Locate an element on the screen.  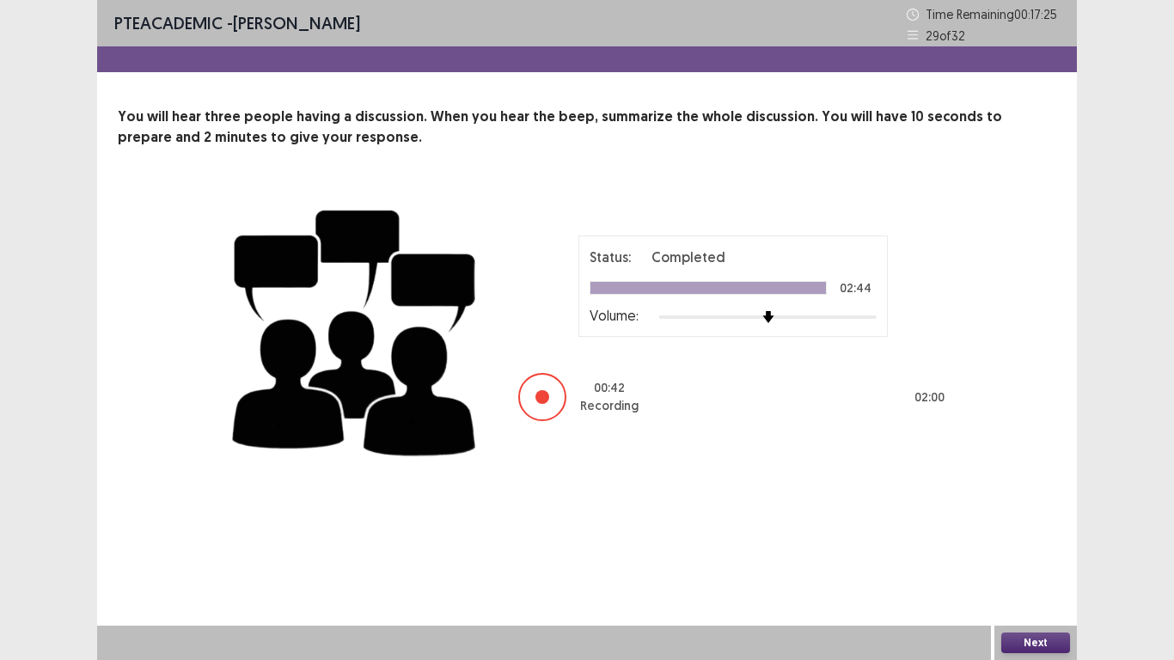
p: 02:44 is located at coordinates (855, 288).